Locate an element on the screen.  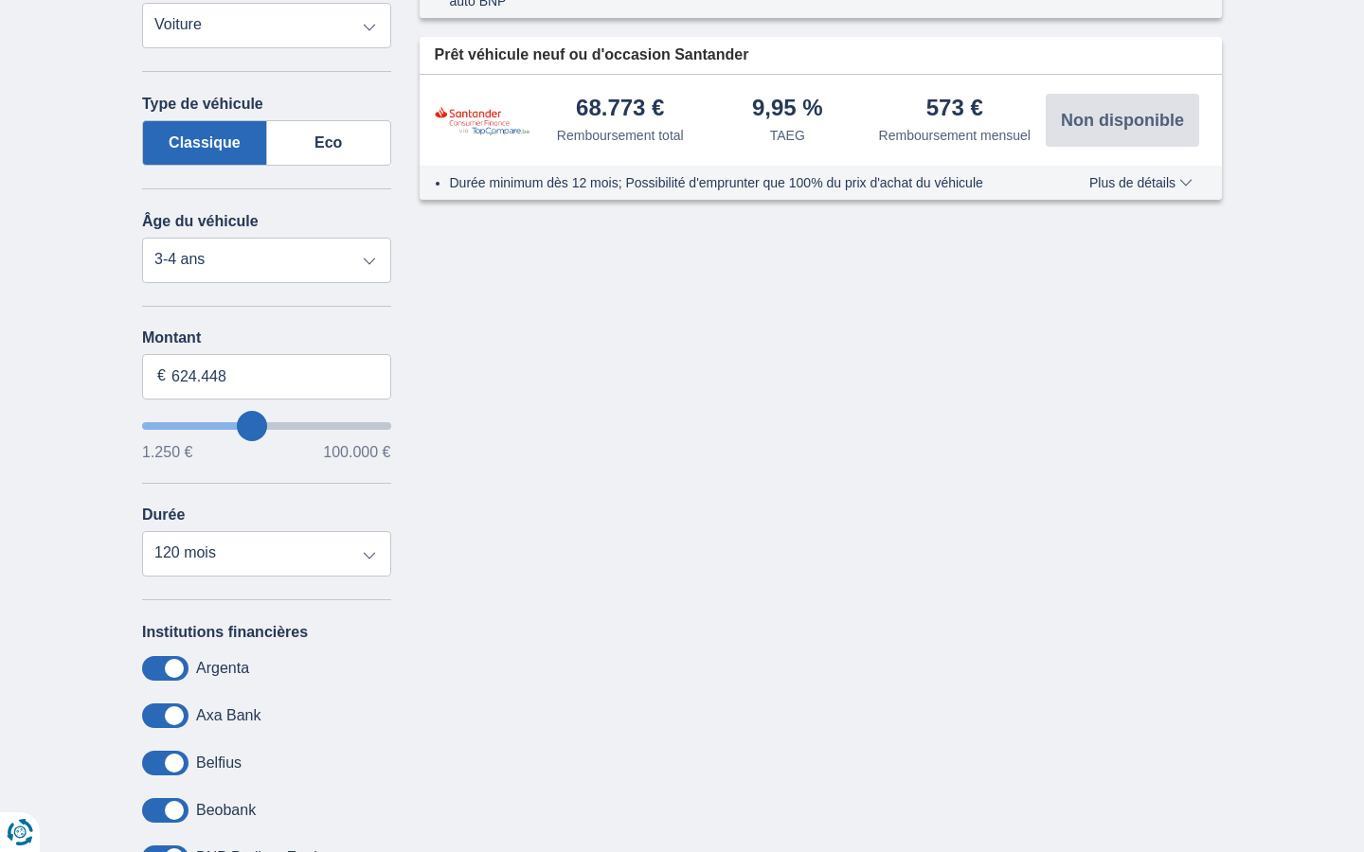
label: Âge du véhicule is located at coordinates (200, 222).